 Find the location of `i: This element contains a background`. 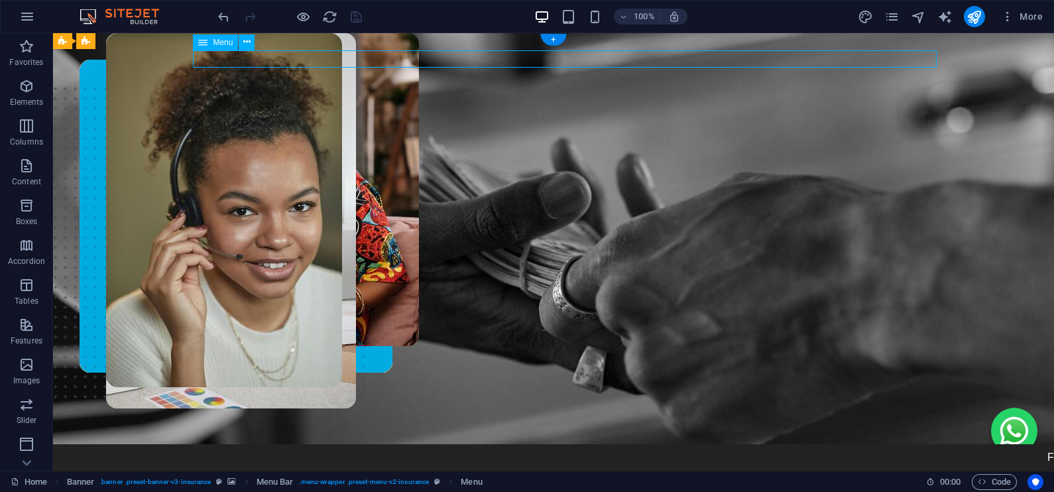

i: This element contains a background is located at coordinates (231, 481).